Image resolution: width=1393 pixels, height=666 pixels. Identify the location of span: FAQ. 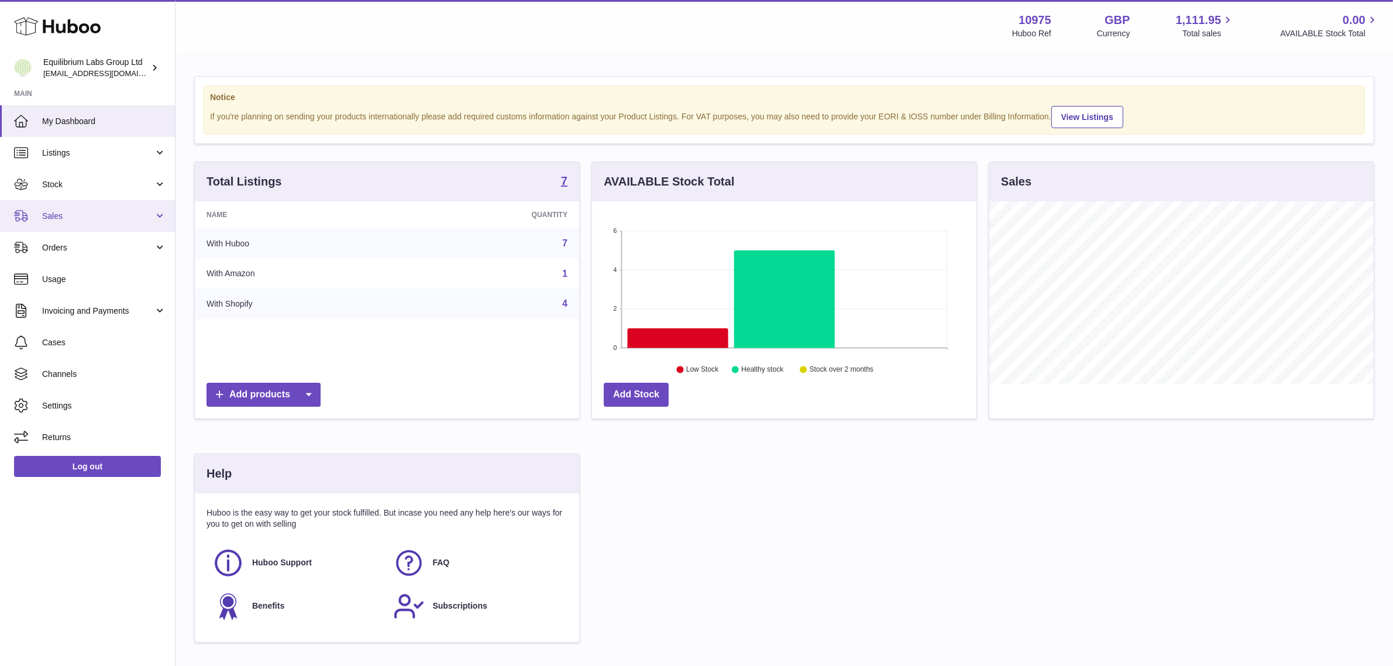
(441, 562).